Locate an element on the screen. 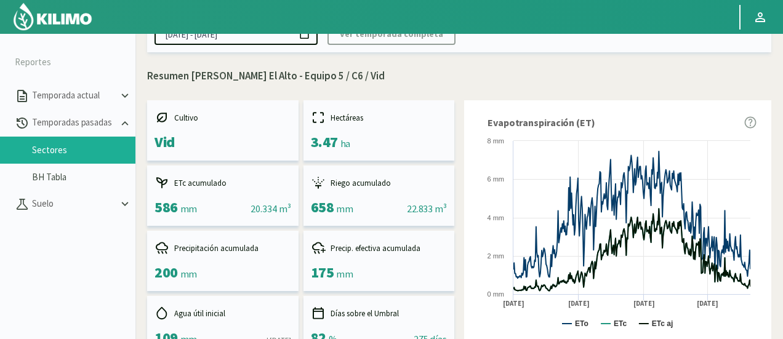 The height and width of the screenshot is (339, 783). input: dd/mm/yyyy - dd/mm/yyyy is located at coordinates (236, 34).